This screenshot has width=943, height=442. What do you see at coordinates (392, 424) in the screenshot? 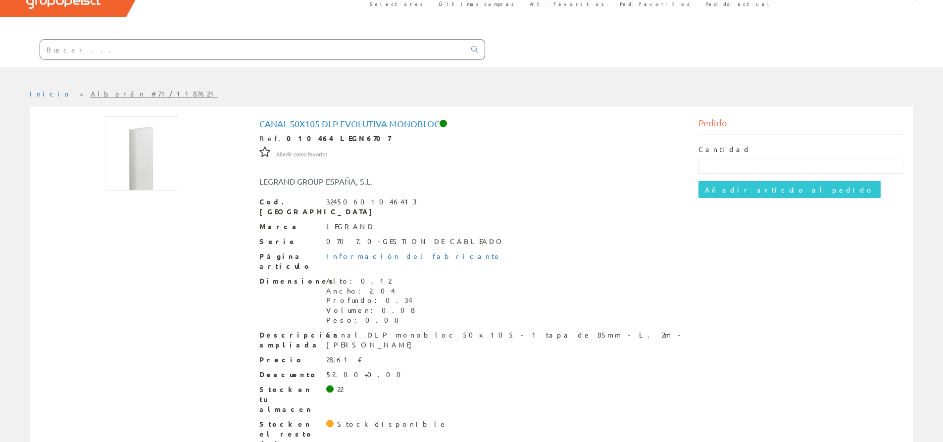
I see `div: Stock disponible` at bounding box center [392, 424].